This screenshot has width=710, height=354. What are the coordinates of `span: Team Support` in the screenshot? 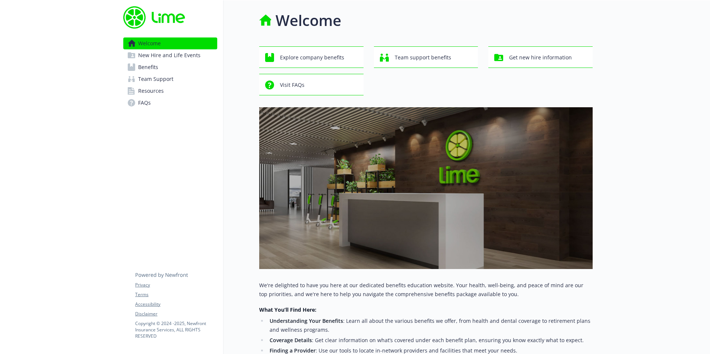 It's located at (156, 79).